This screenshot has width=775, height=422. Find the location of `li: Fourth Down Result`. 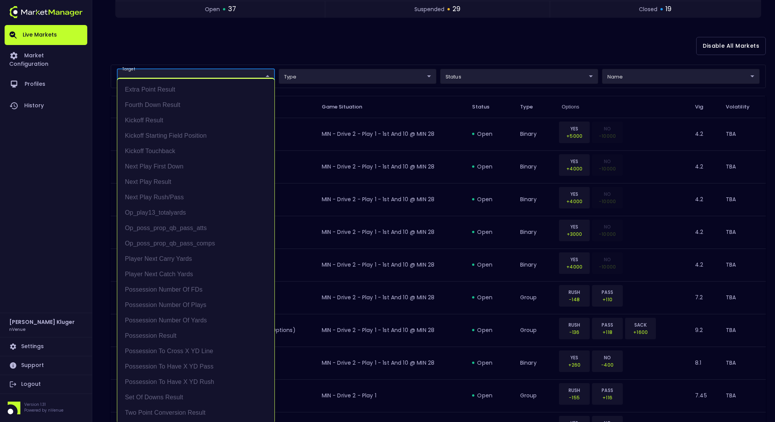

li: Fourth Down Result is located at coordinates (196, 105).